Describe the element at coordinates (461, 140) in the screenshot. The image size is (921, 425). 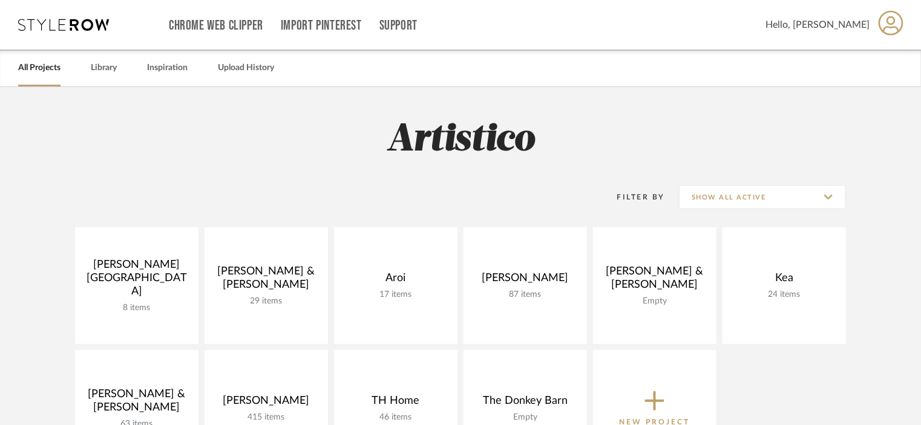
I see `h2: Artistico` at that location.